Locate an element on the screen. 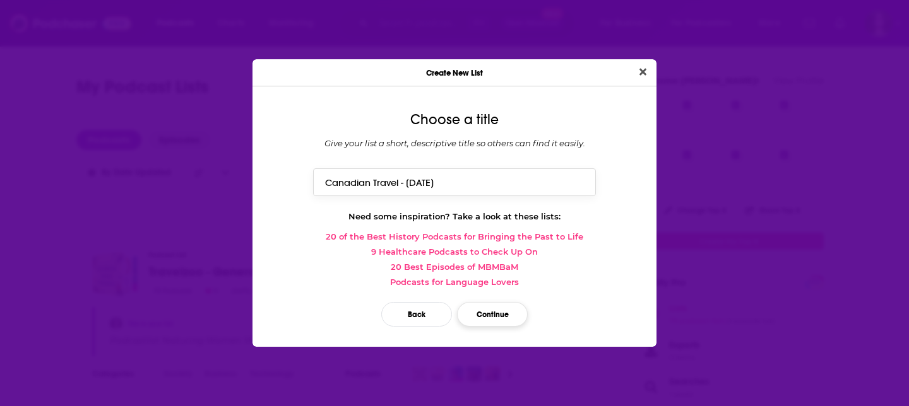  button: Close is located at coordinates (642, 72).